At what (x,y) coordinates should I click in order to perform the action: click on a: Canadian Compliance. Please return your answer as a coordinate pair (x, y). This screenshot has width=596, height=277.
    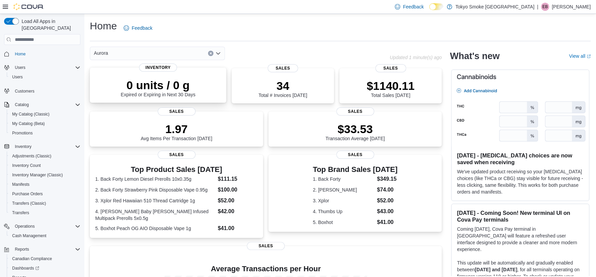
    Looking at the image, I should click on (32, 259).